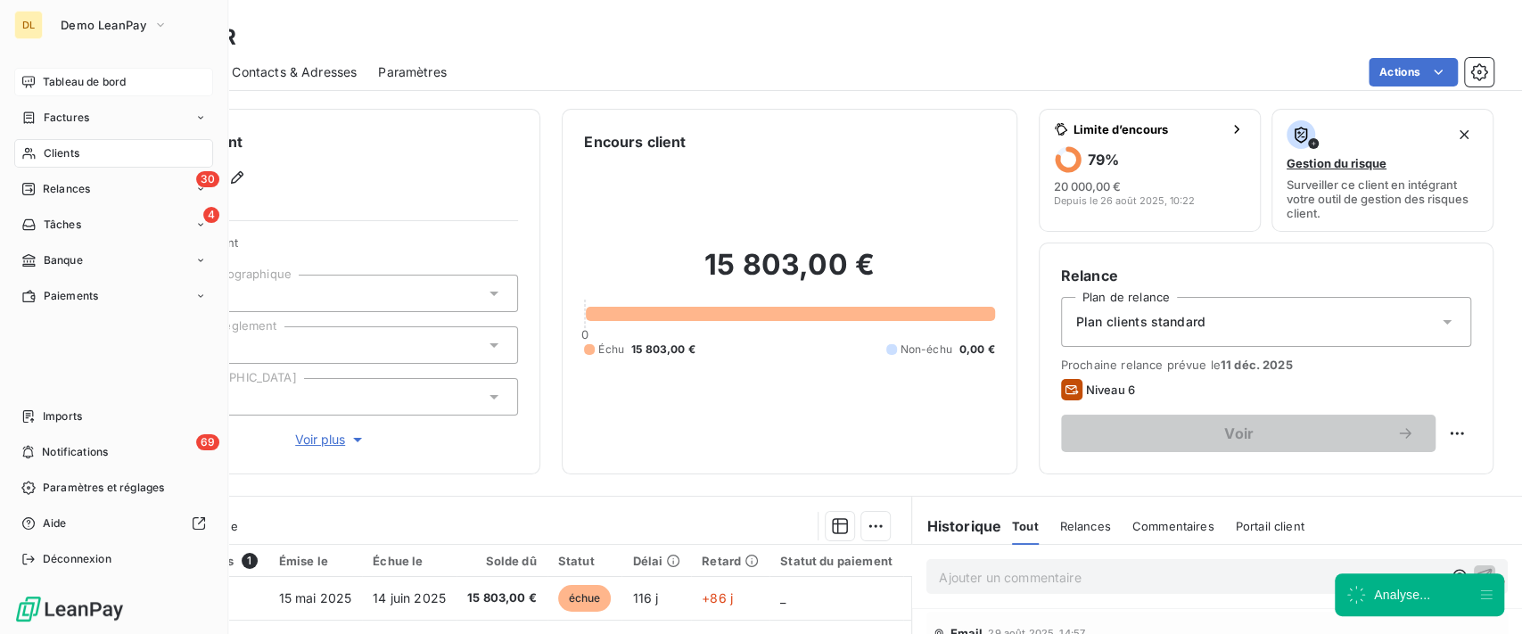  Describe the element at coordinates (77, 559) in the screenshot. I see `span: Déconnexion` at that location.